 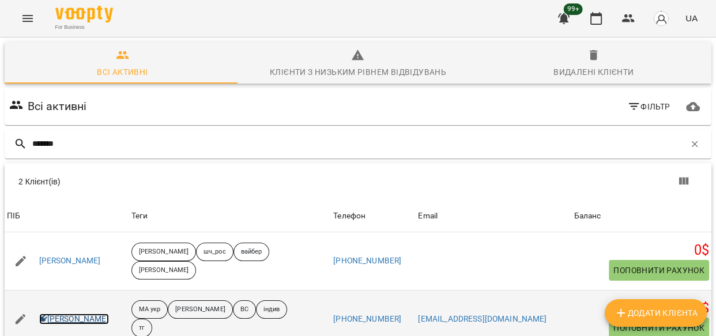 What do you see at coordinates (649, 107) in the screenshot?
I see `button: Фільтр` at bounding box center [649, 107].